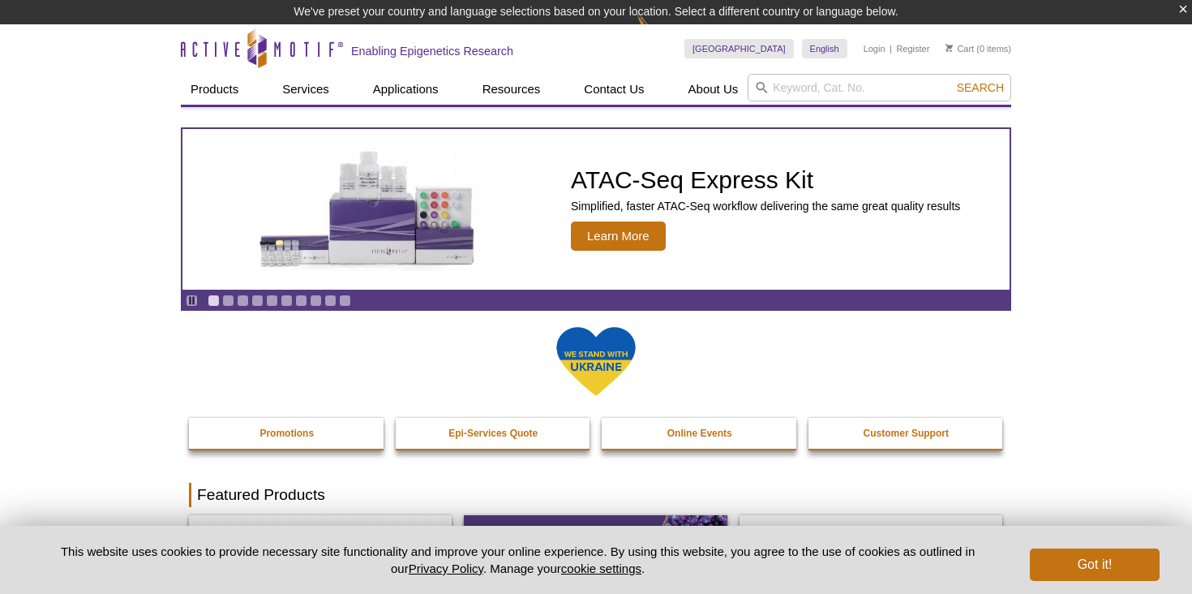 The image size is (1192, 594). Describe the element at coordinates (345, 300) in the screenshot. I see `a: Go to slide 10` at that location.